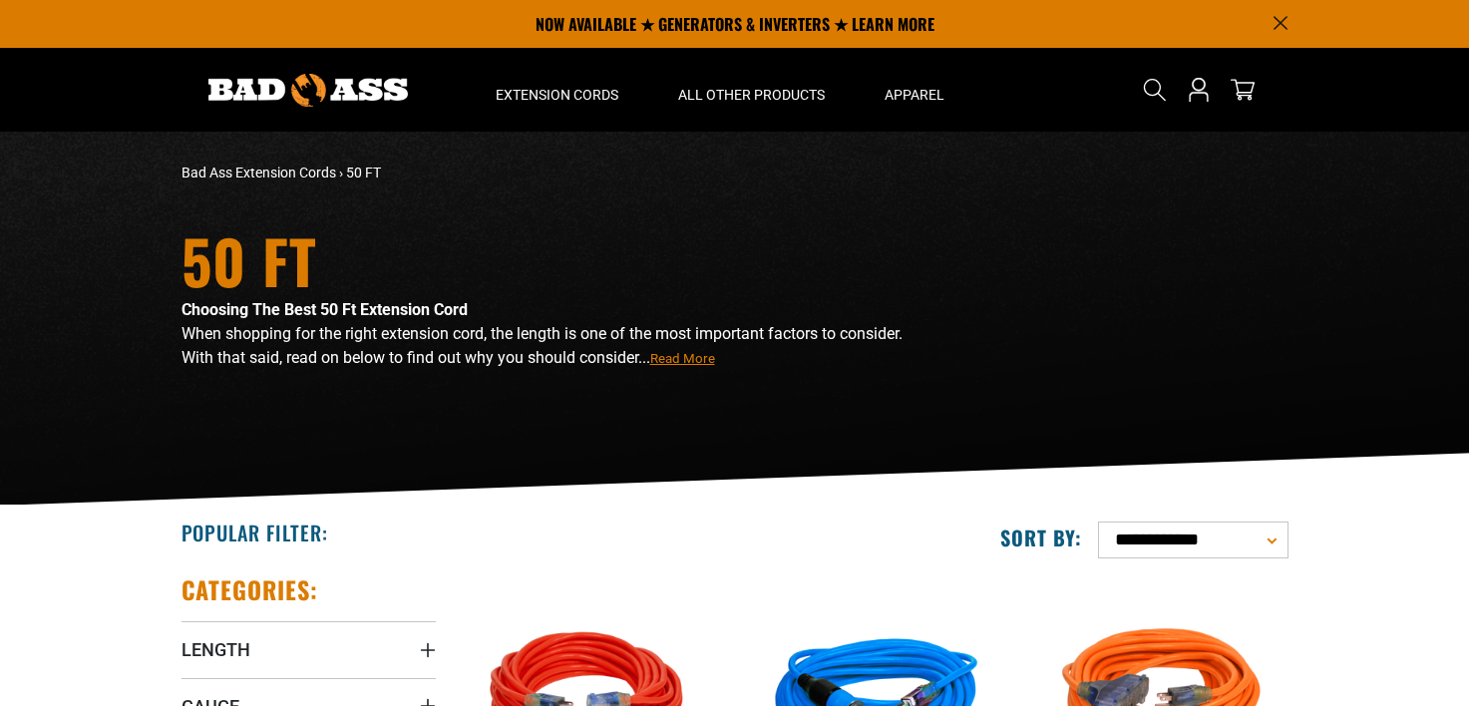  What do you see at coordinates (324, 309) in the screenshot?
I see `strong: Choosing The Best 50 Ft Extension Cord` at bounding box center [324, 309].